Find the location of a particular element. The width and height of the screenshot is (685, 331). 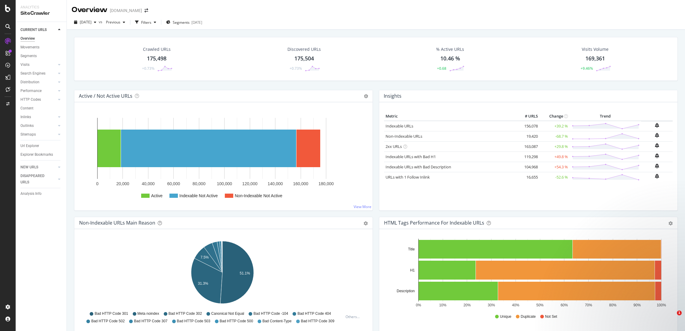

div: Analysis Info is located at coordinates (31, 194).